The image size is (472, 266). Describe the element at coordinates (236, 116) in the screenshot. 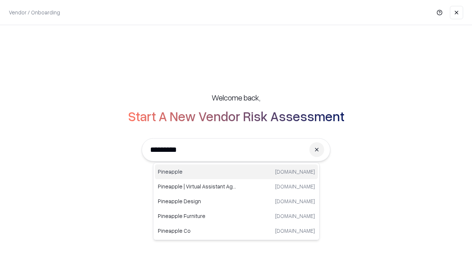

I see `h2: Start A New Vendor Risk Assessment` at that location.